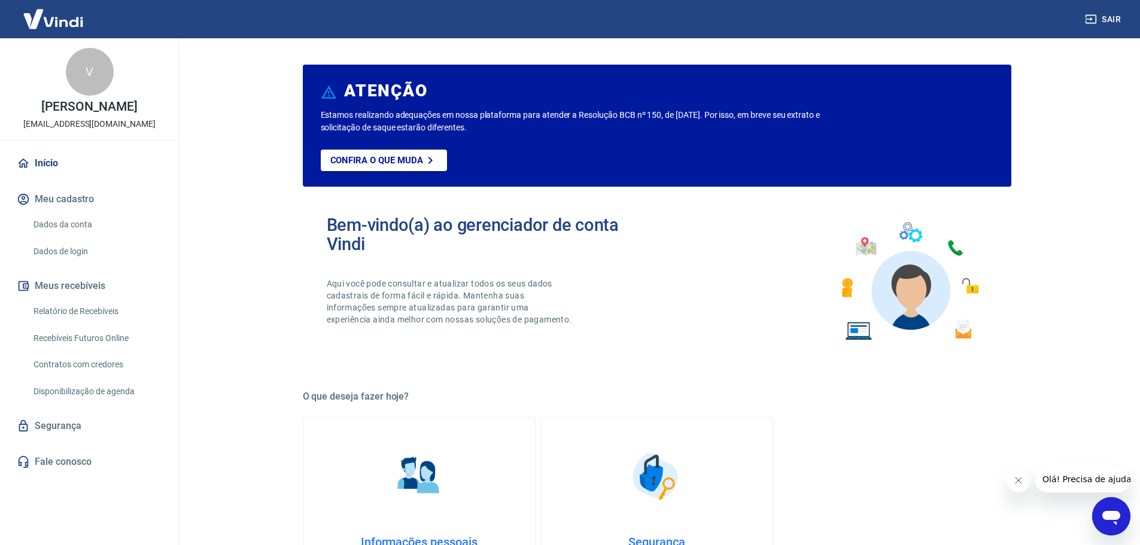 The image size is (1140, 545). Describe the element at coordinates (96, 311) in the screenshot. I see `a: Relatório de Recebíveis` at that location.